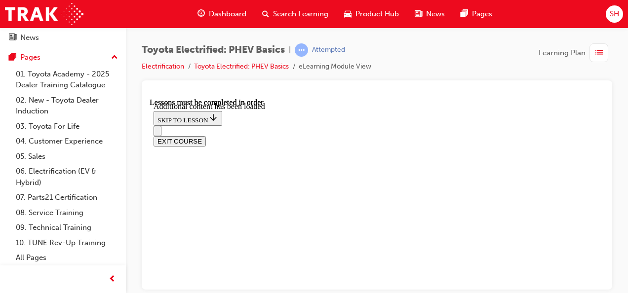 This screenshot has width=628, height=293. I want to click on button: SKIP TO LESSON, so click(38, 20).